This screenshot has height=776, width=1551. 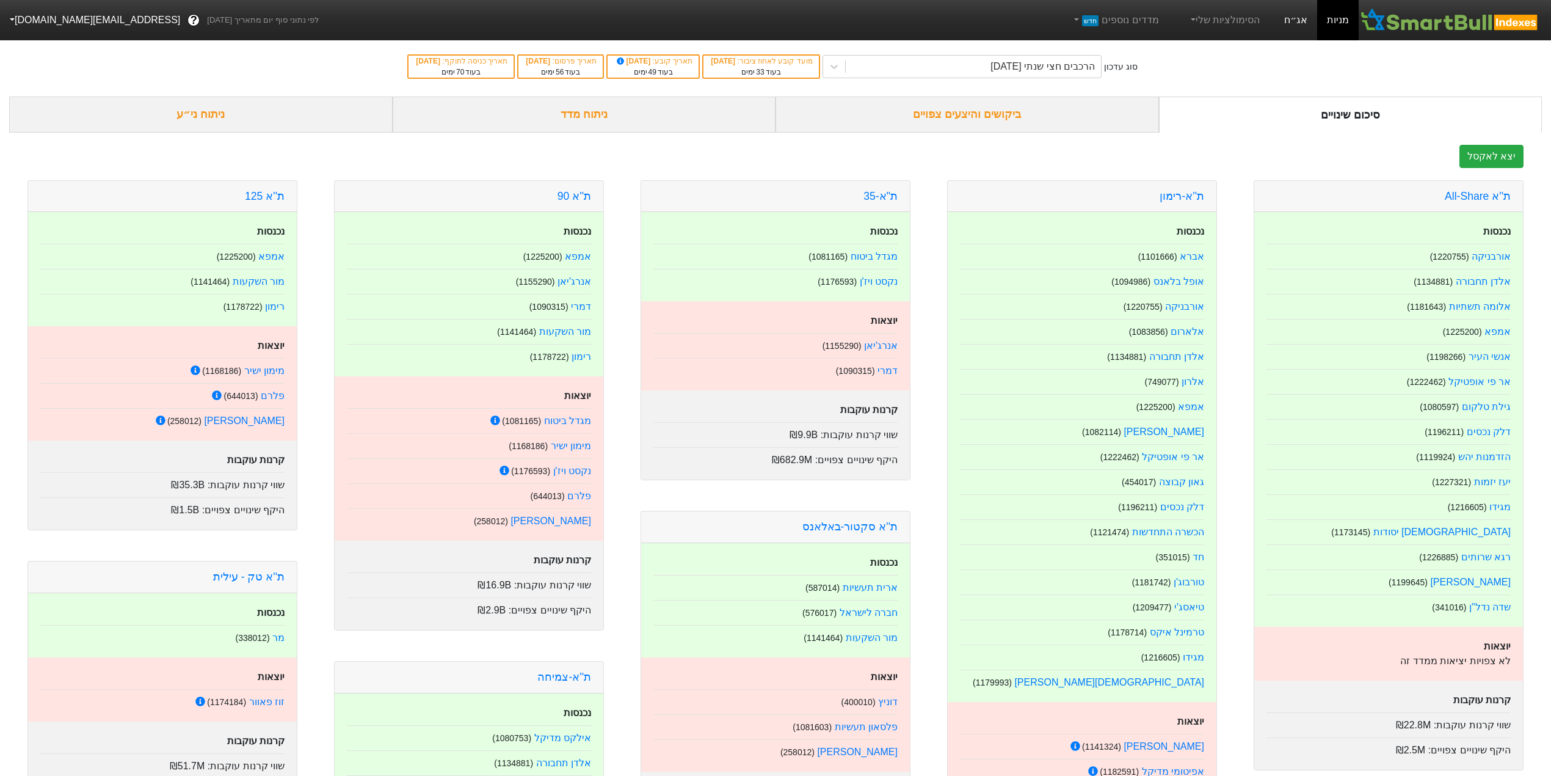 What do you see at coordinates (1120, 457) in the screenshot?
I see `small: ( 1222462 )` at bounding box center [1120, 457].